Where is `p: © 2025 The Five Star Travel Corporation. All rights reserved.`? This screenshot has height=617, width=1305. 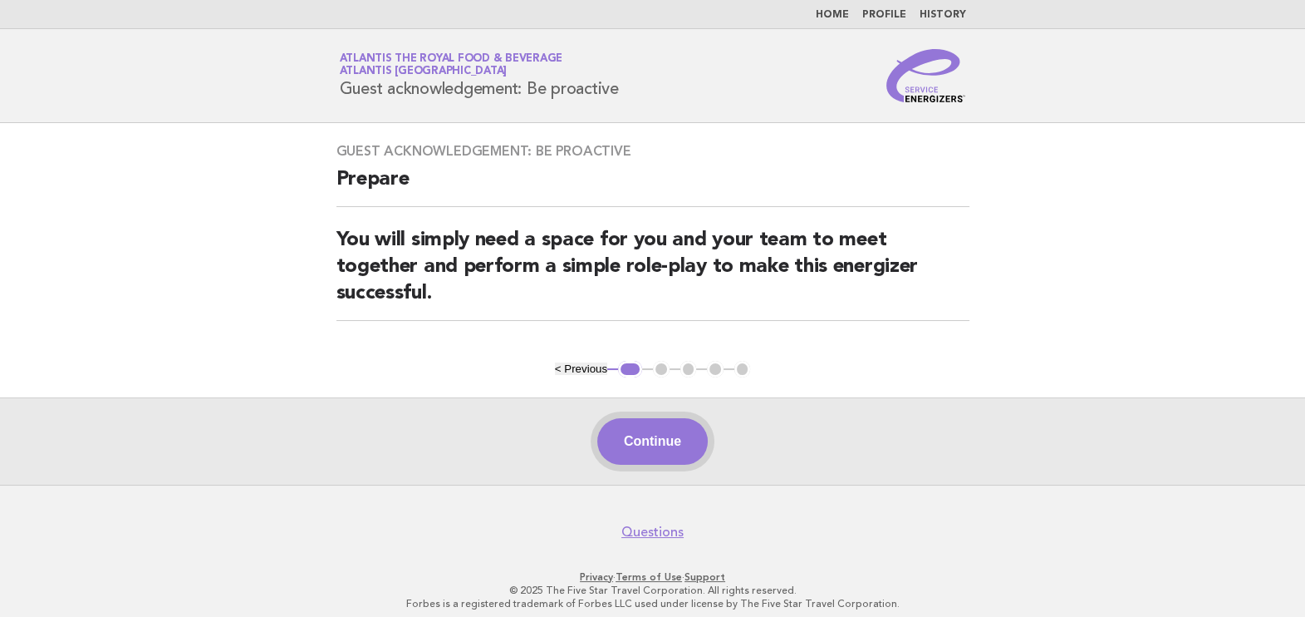 p: © 2025 The Five Star Travel Corporation. All rights reserved. is located at coordinates (653, 590).